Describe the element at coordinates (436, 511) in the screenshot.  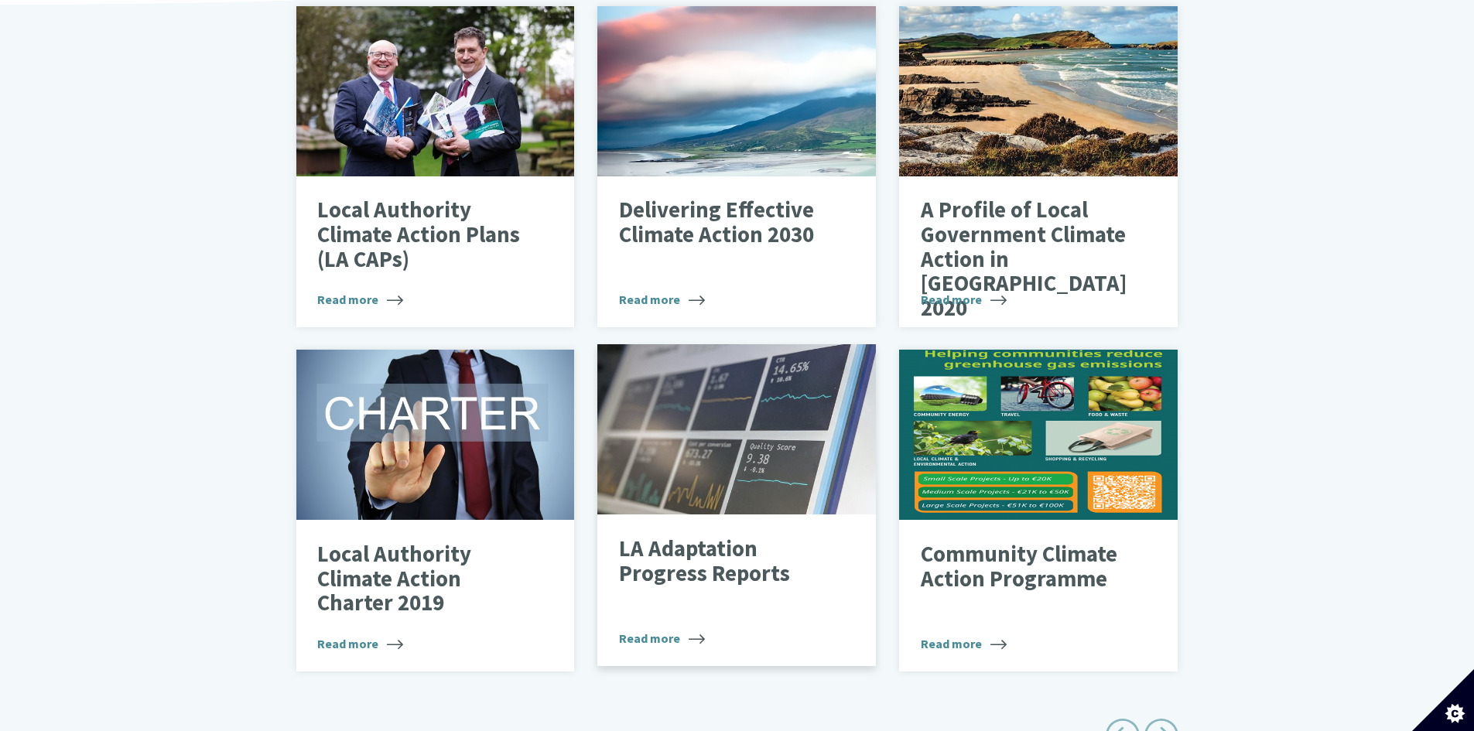
I see `a: Local Authority Climate Action Charter 2019 Read more` at that location.